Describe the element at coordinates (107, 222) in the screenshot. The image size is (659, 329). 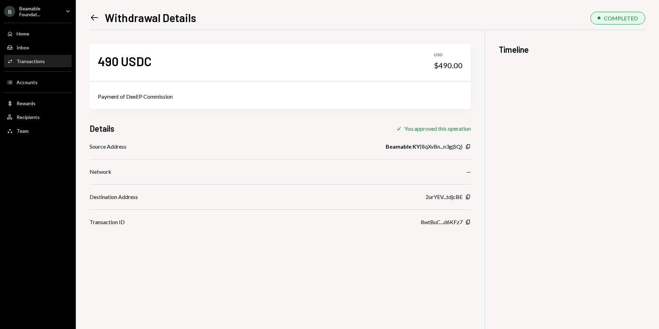
I see `div: Transaction ID` at that location.